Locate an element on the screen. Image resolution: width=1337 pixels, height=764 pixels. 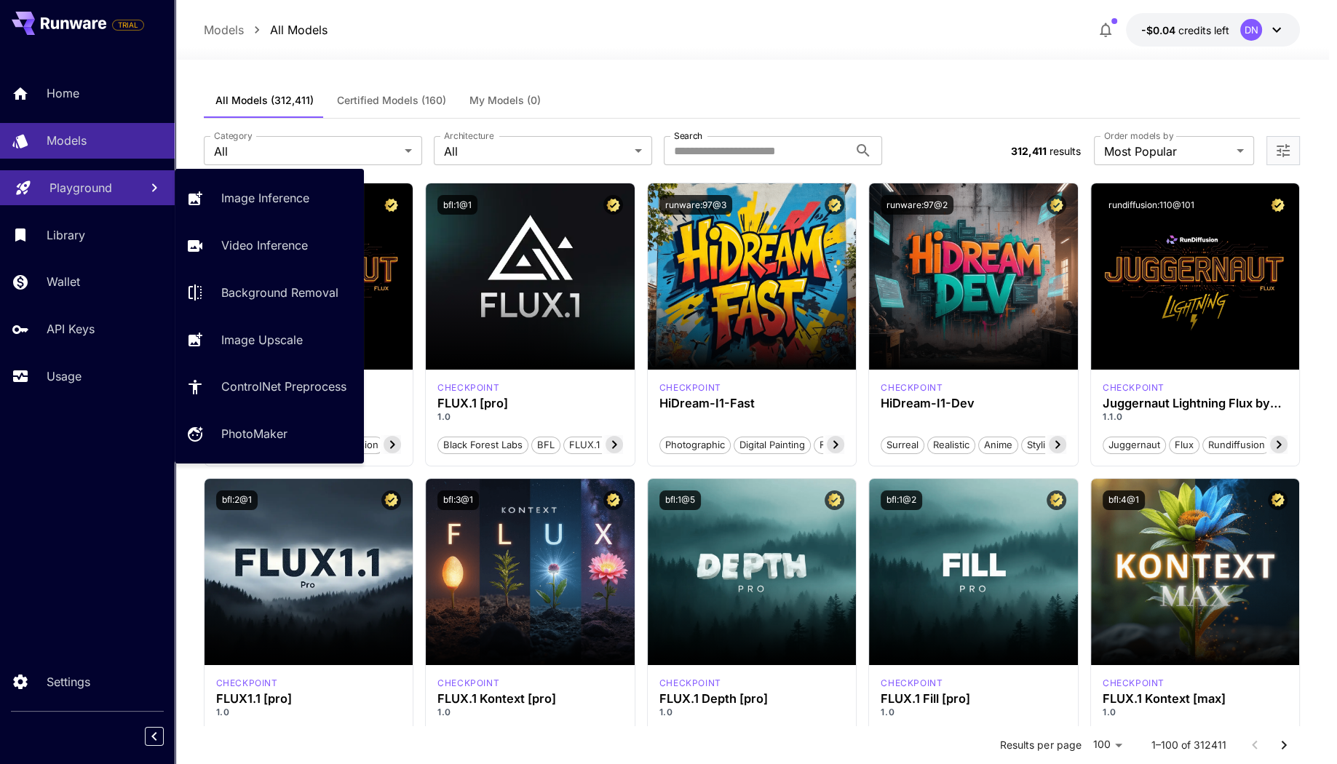
a: PhotoMaker is located at coordinates (269, 434).